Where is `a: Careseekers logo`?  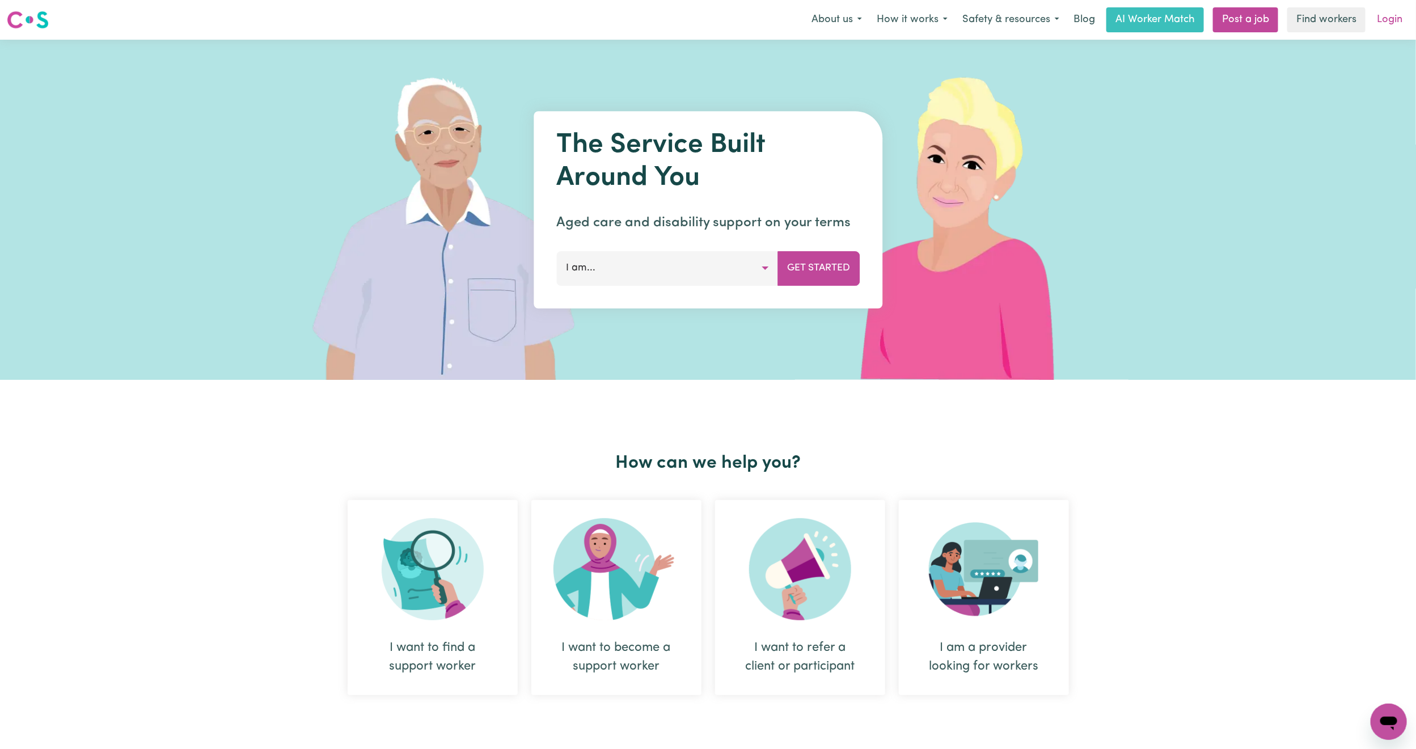 a: Careseekers logo is located at coordinates (28, 20).